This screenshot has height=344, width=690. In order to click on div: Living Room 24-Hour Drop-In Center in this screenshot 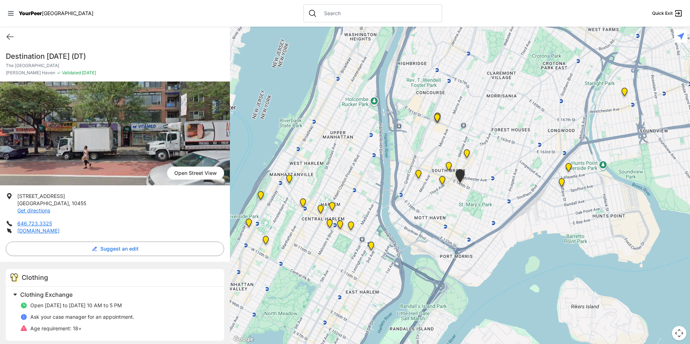, I will do `click(568, 169)`.